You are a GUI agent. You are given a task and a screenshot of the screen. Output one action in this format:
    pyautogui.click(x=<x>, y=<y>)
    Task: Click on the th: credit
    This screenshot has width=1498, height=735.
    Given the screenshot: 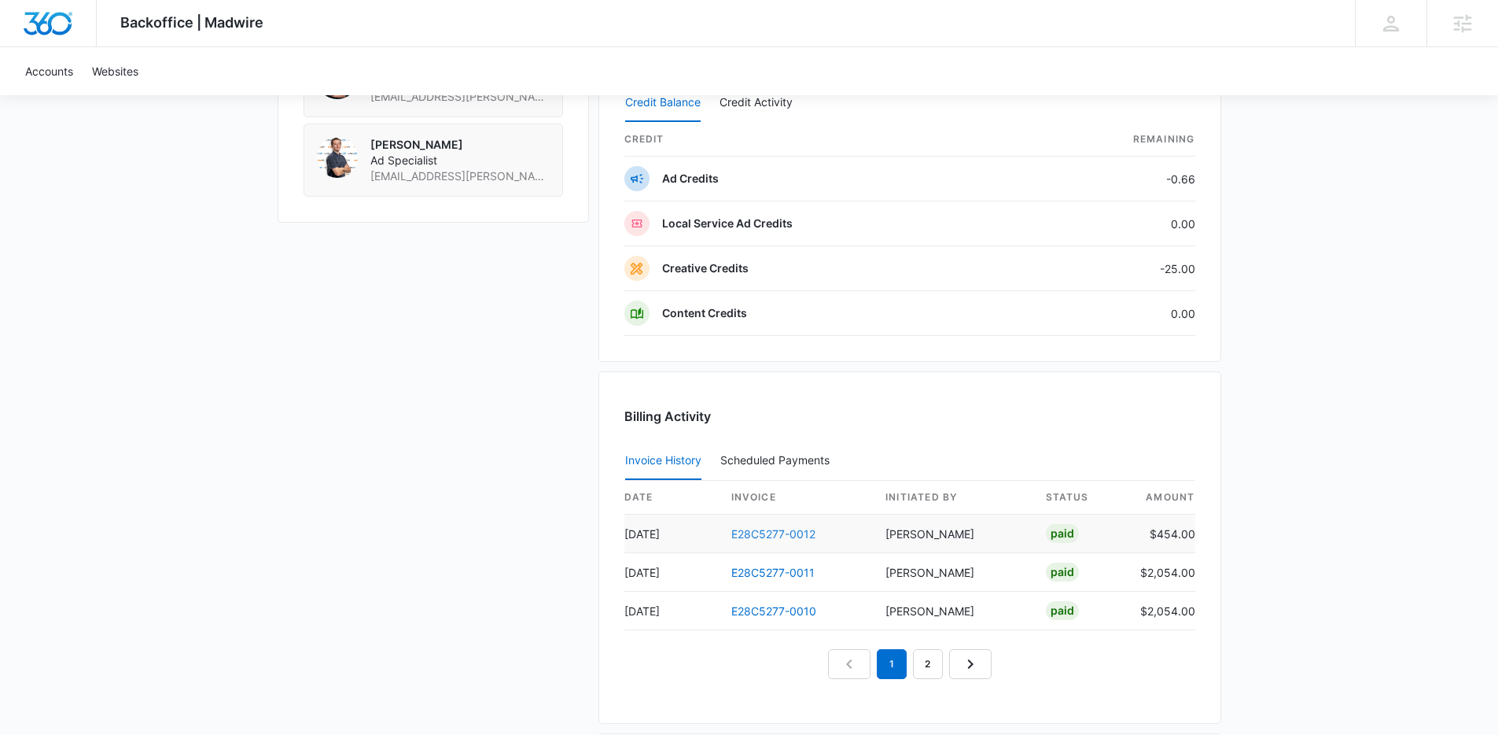 What is the action you would take?
    pyautogui.click(x=827, y=139)
    